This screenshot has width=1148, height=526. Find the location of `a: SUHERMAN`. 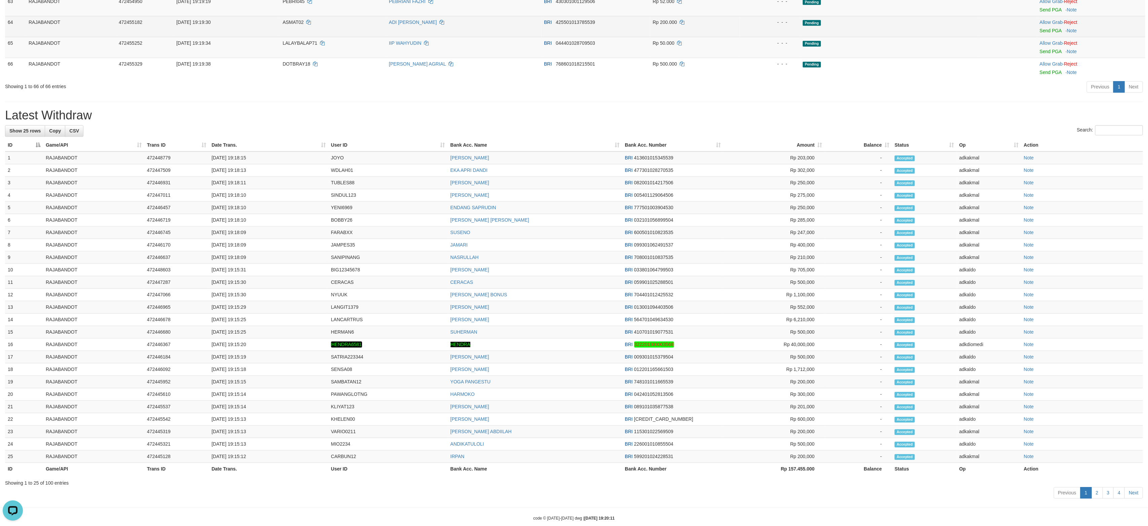

a: SUHERMAN is located at coordinates (464, 332).